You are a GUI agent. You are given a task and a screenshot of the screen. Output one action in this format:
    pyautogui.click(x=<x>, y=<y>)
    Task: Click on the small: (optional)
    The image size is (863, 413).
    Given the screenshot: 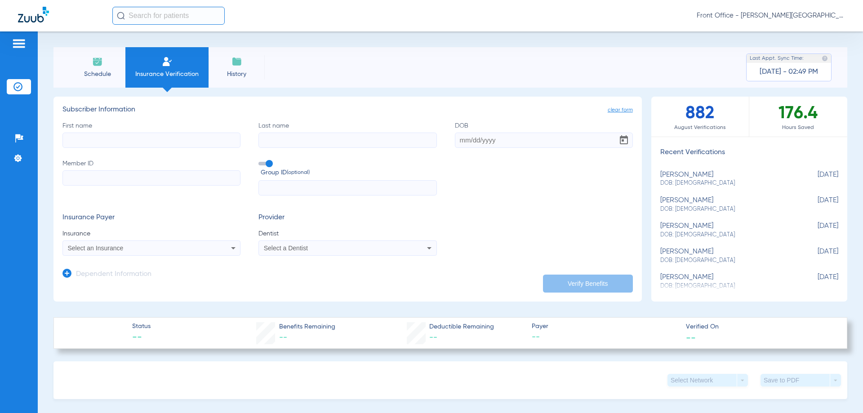 What is the action you would take?
    pyautogui.click(x=298, y=173)
    